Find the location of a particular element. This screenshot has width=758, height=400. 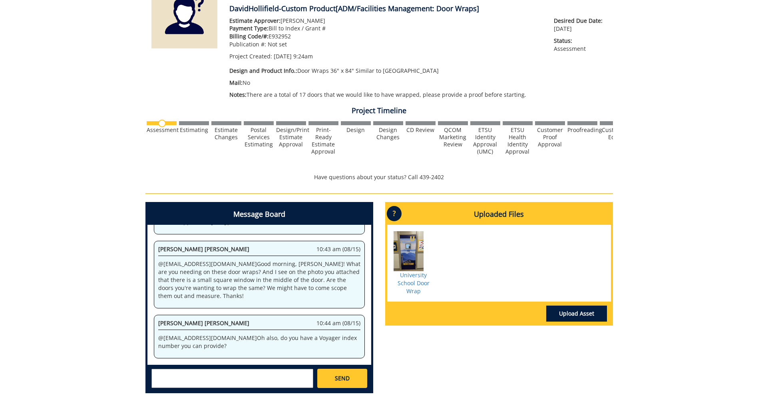

div: Estimate Changes is located at coordinates (226, 133).